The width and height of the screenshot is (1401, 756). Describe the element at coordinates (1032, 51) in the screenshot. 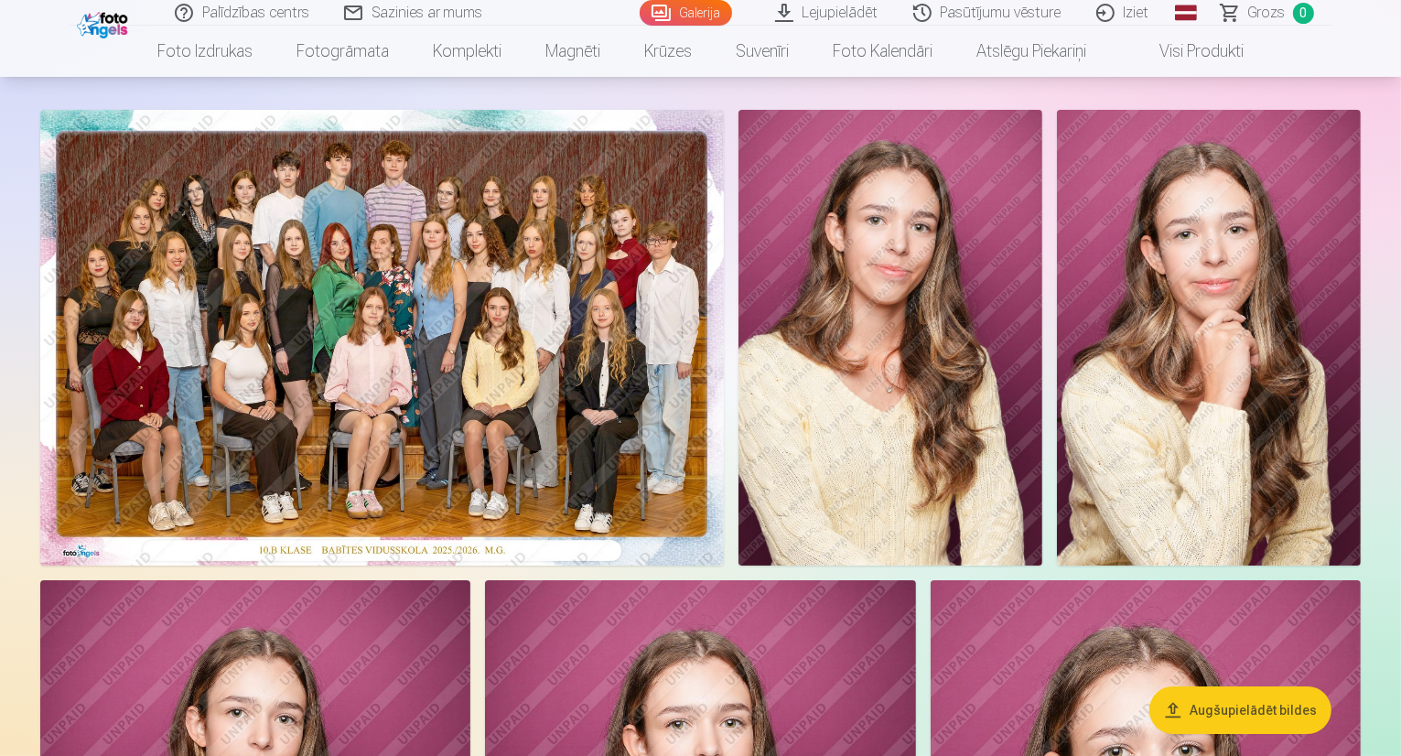

I see `a: Atslēgu piekariņi` at that location.